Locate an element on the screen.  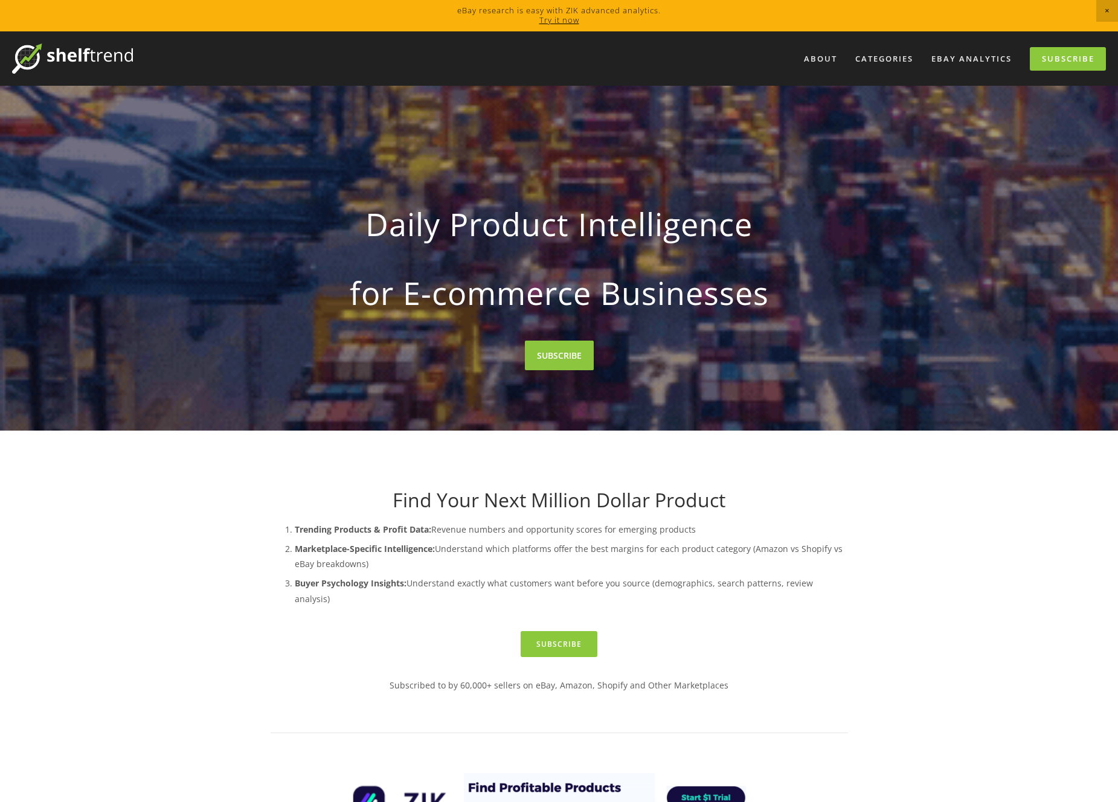
p: Revenue numbers and opportunity scores for emerging products is located at coordinates (571, 529).